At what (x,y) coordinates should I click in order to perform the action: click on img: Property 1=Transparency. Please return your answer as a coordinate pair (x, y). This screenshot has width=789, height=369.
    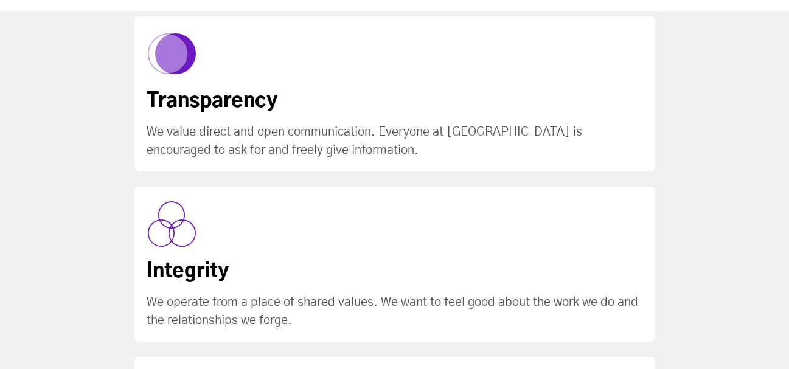
    Looking at the image, I should click on (172, 54).